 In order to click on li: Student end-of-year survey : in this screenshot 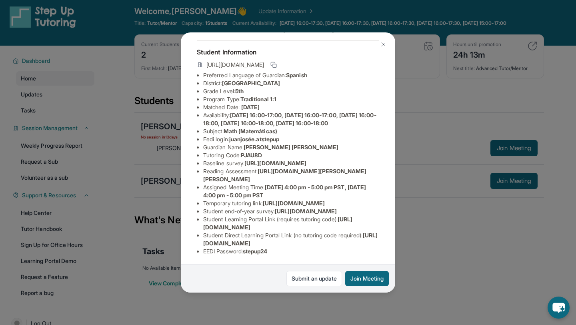, I will do `click(291, 211)`.